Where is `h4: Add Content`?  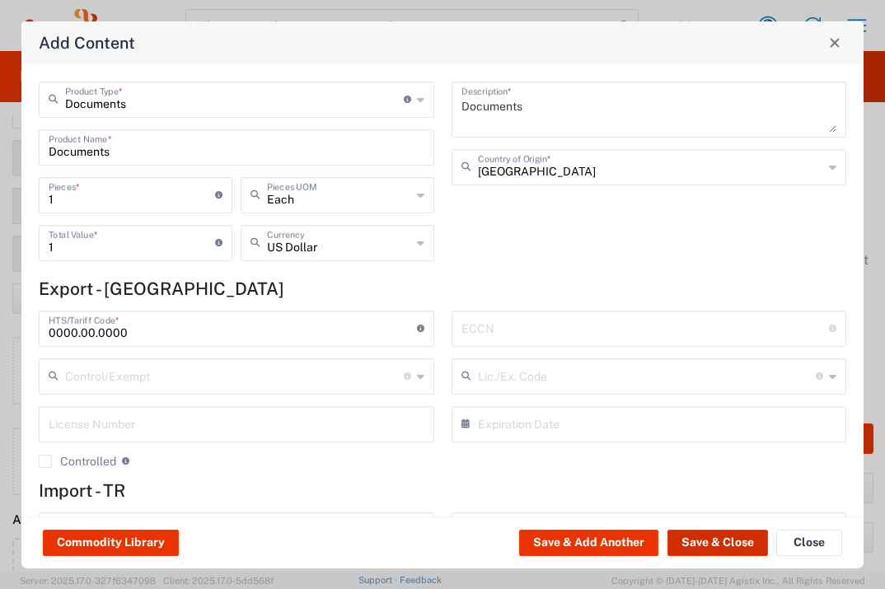
h4: Add Content is located at coordinates (87, 42).